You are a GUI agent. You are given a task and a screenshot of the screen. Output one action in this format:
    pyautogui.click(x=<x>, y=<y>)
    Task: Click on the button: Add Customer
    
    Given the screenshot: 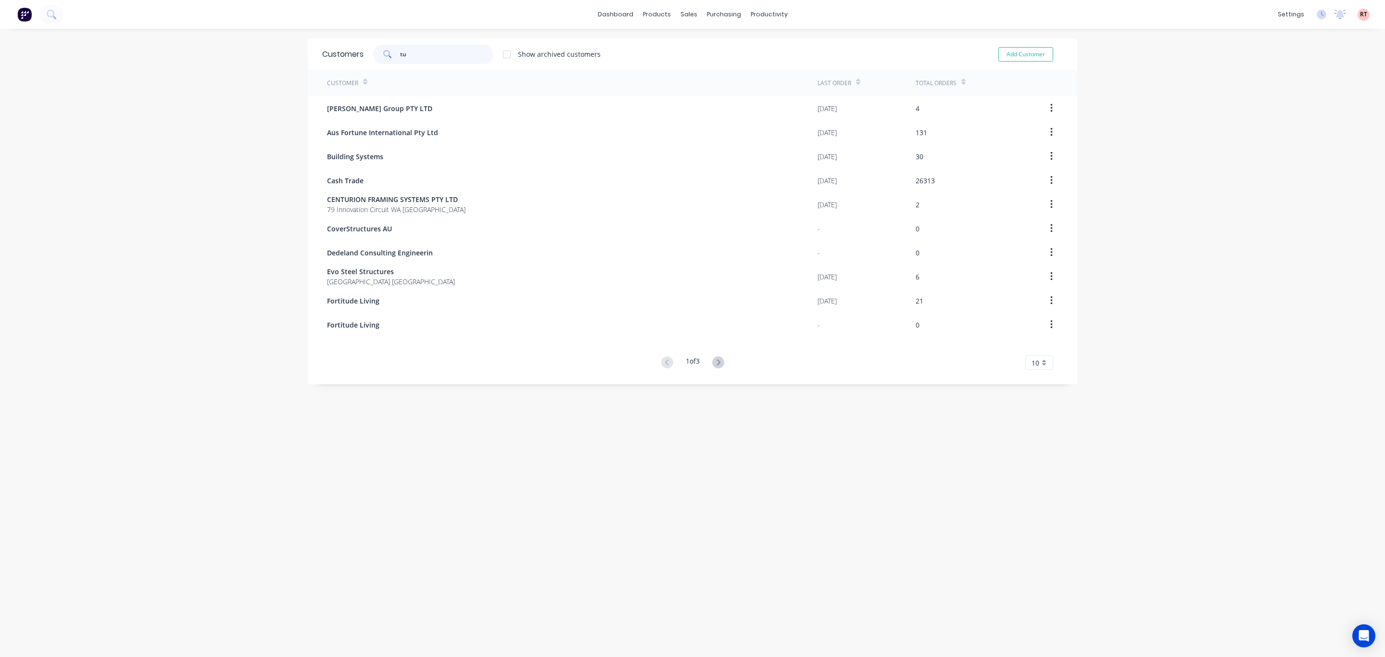 What is the action you would take?
    pyautogui.click(x=1025, y=54)
    